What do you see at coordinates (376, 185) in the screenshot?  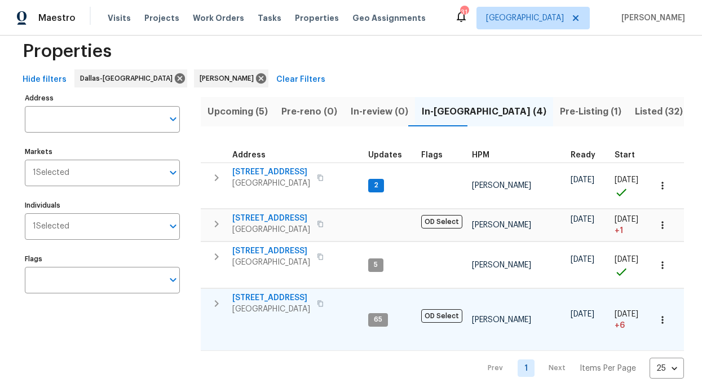 I see `span: 2` at bounding box center [376, 185].